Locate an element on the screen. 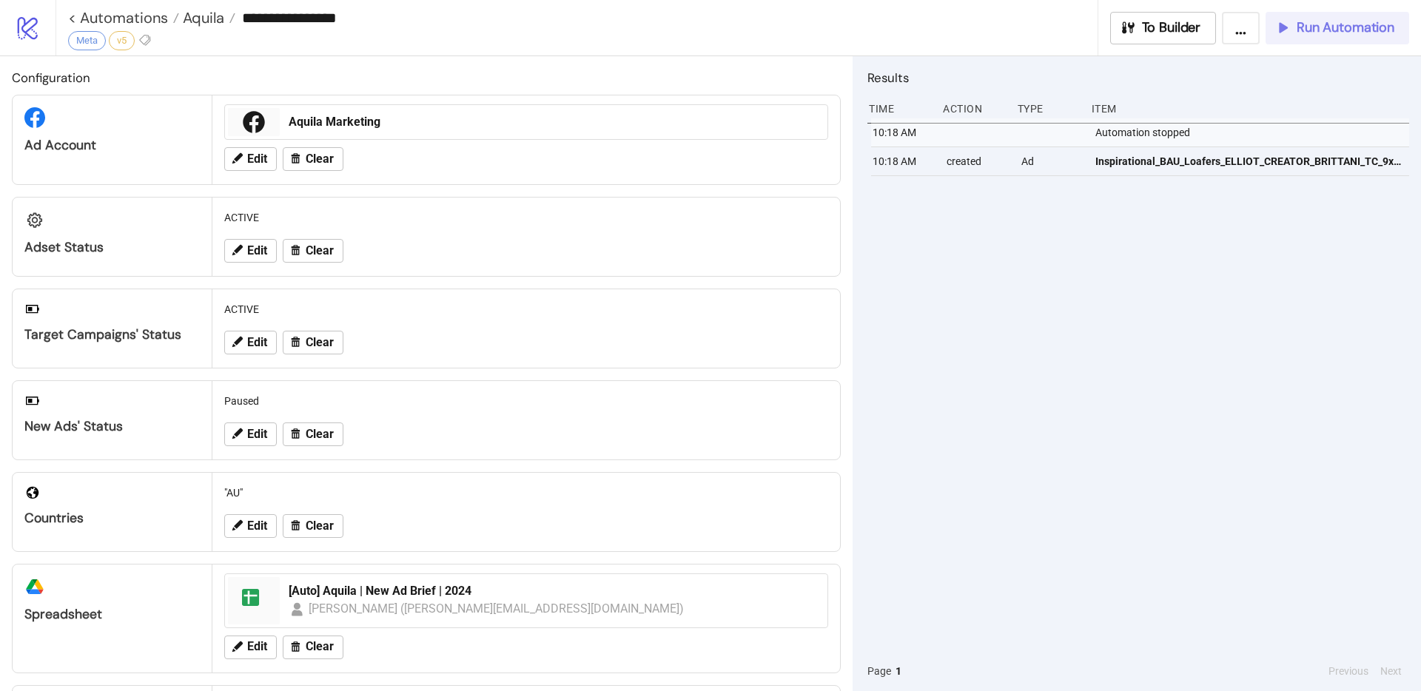 This screenshot has width=1421, height=691. a: Inspirational_BAU_Loafers_ELLIOT_CREATOR_BRITTANI_TC_9x16_LoFi_Video_20250821_AU is located at coordinates (1248, 161).